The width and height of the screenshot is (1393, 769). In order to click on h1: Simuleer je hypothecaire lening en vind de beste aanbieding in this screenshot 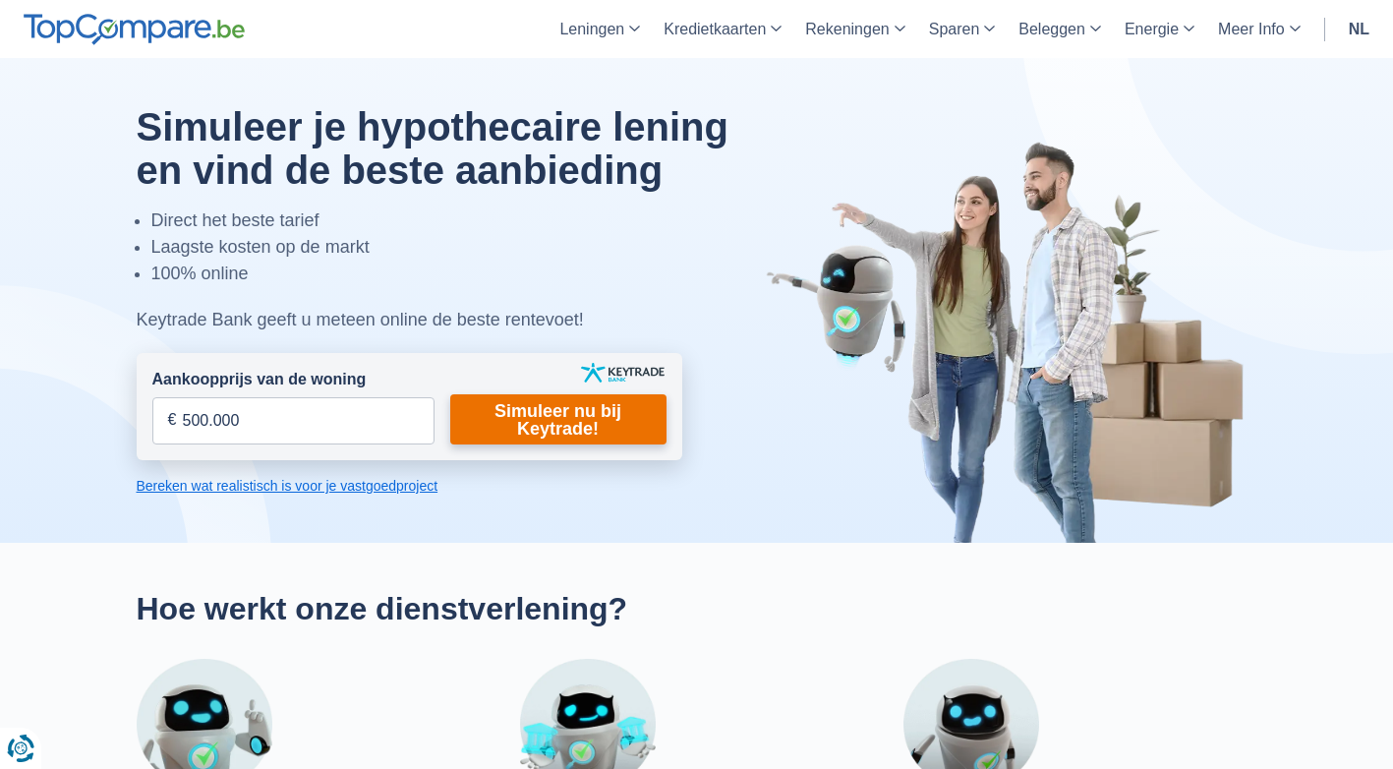, I will do `click(457, 148)`.